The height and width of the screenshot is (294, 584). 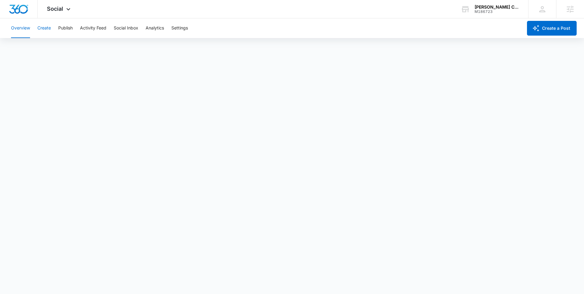 I want to click on span: Social, so click(x=55, y=9).